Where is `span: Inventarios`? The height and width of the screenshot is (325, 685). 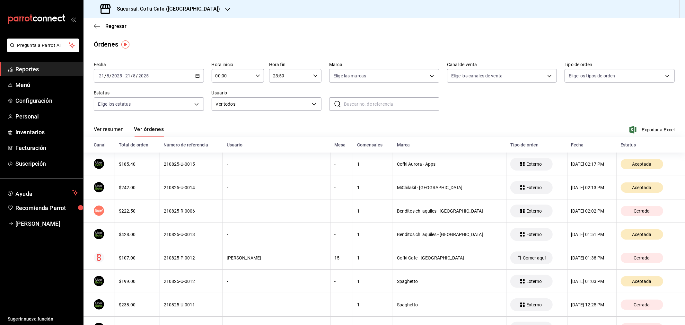 span: Inventarios is located at coordinates (47, 132).